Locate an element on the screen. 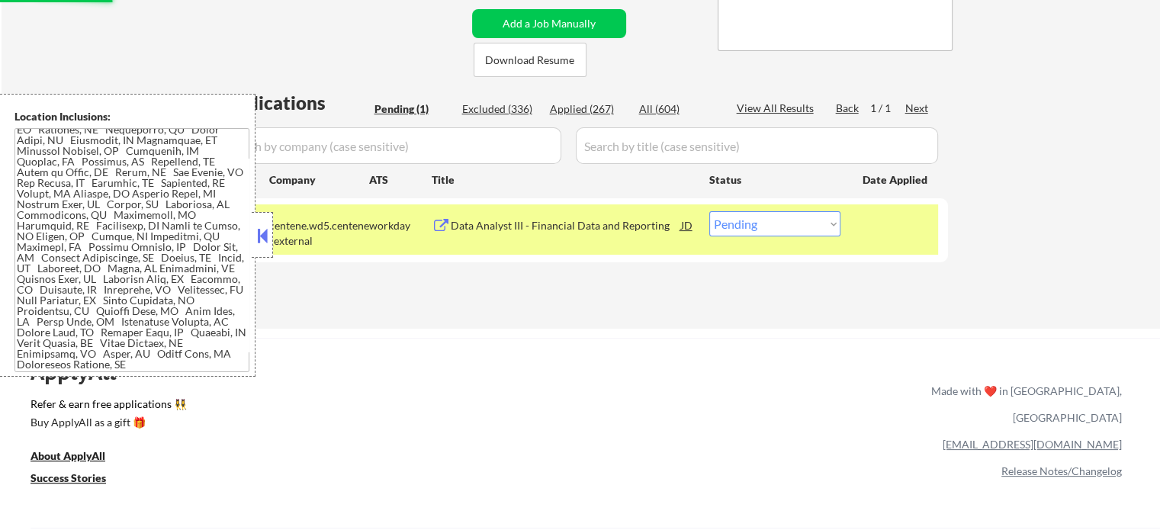 This screenshot has width=1160, height=530. div: workday is located at coordinates (400, 226).